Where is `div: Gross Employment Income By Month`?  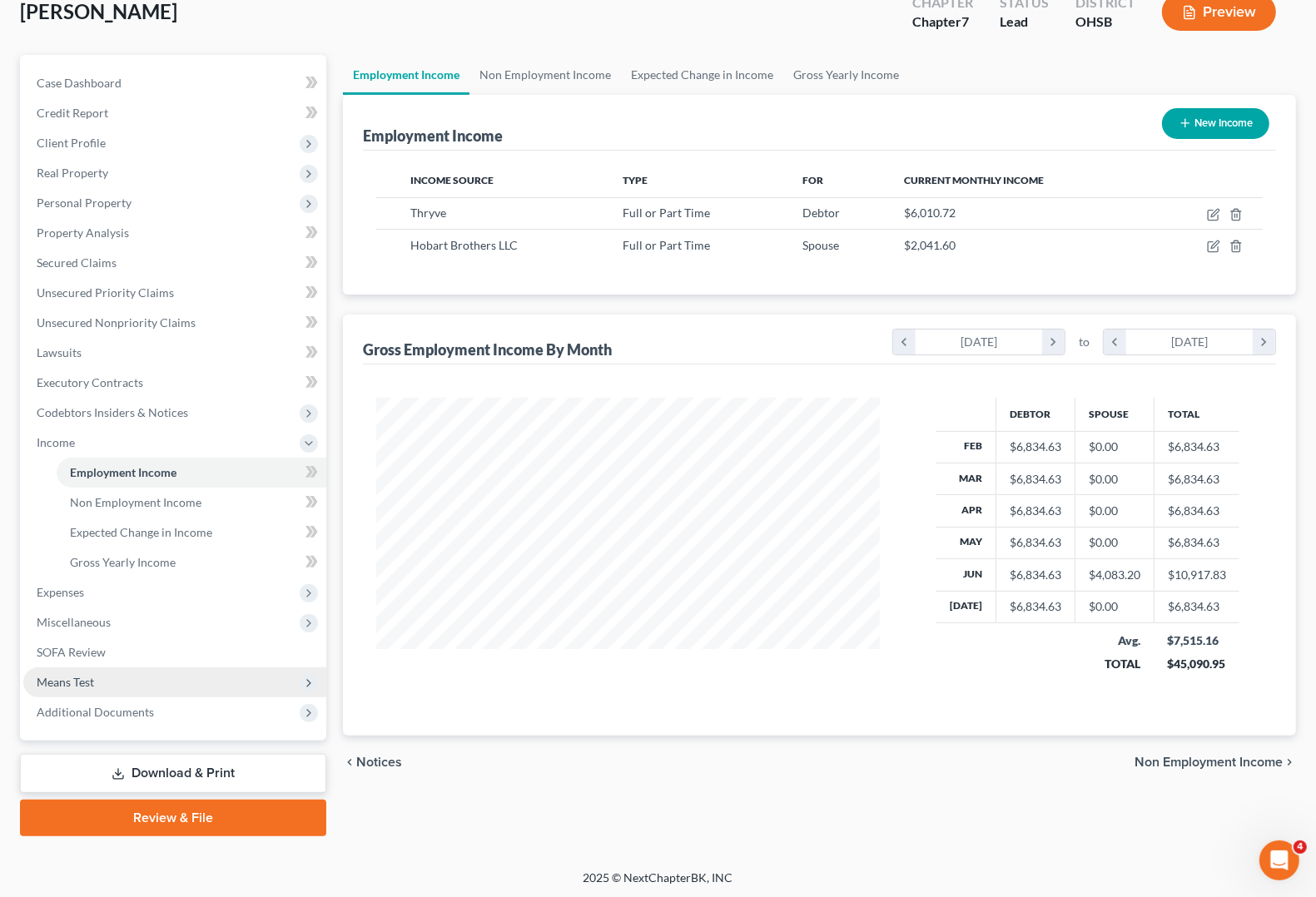
div: Gross Employment Income By Month is located at coordinates (487, 350).